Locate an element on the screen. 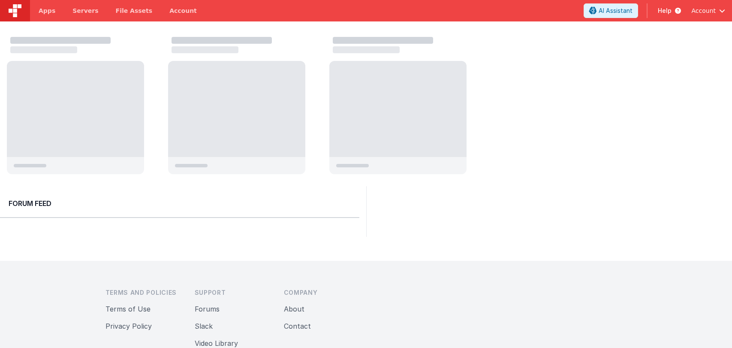  span: AI Assistant is located at coordinates (615, 11).